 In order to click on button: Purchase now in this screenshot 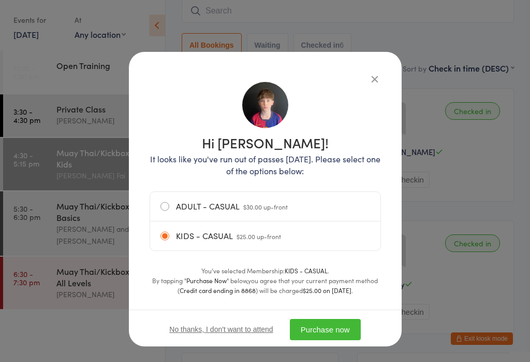, I will do `click(325, 329)`.